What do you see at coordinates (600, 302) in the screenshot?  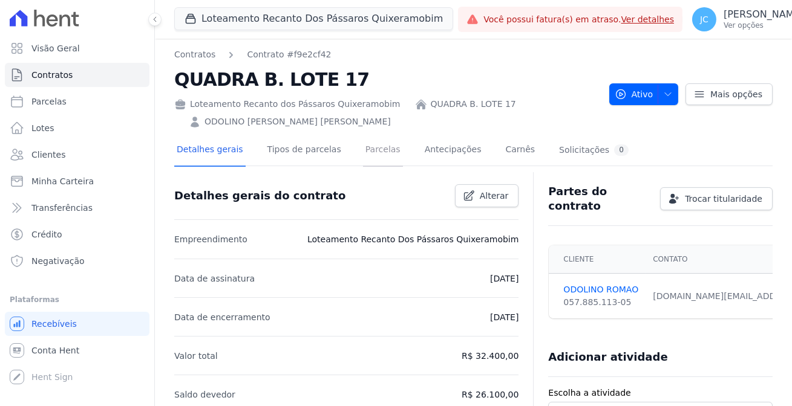 I see `div: 057.885.113-05` at bounding box center [600, 302].